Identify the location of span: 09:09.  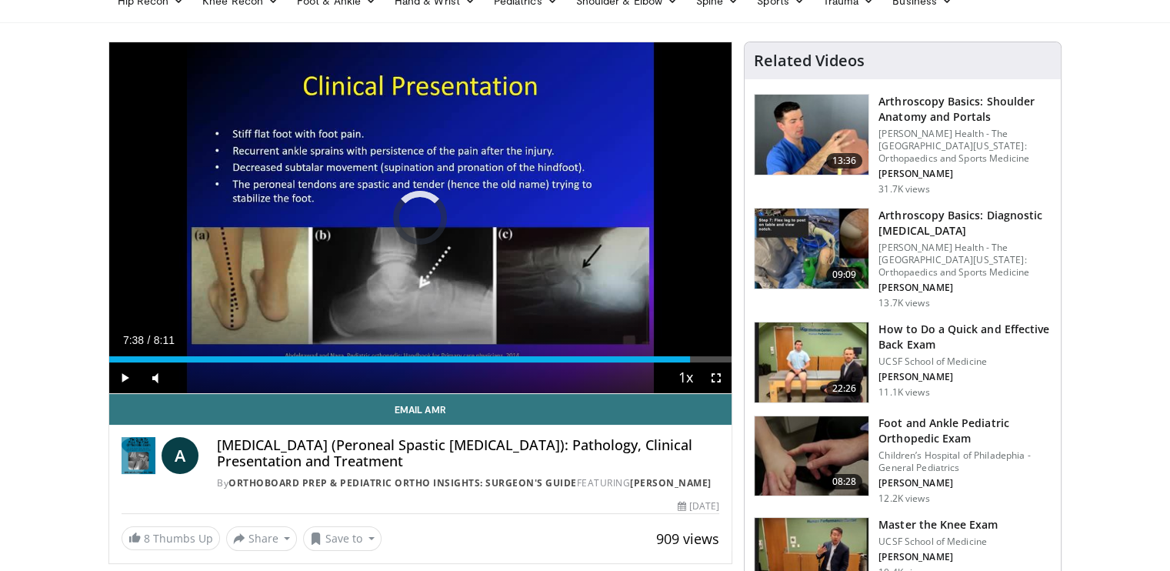
(844, 275).